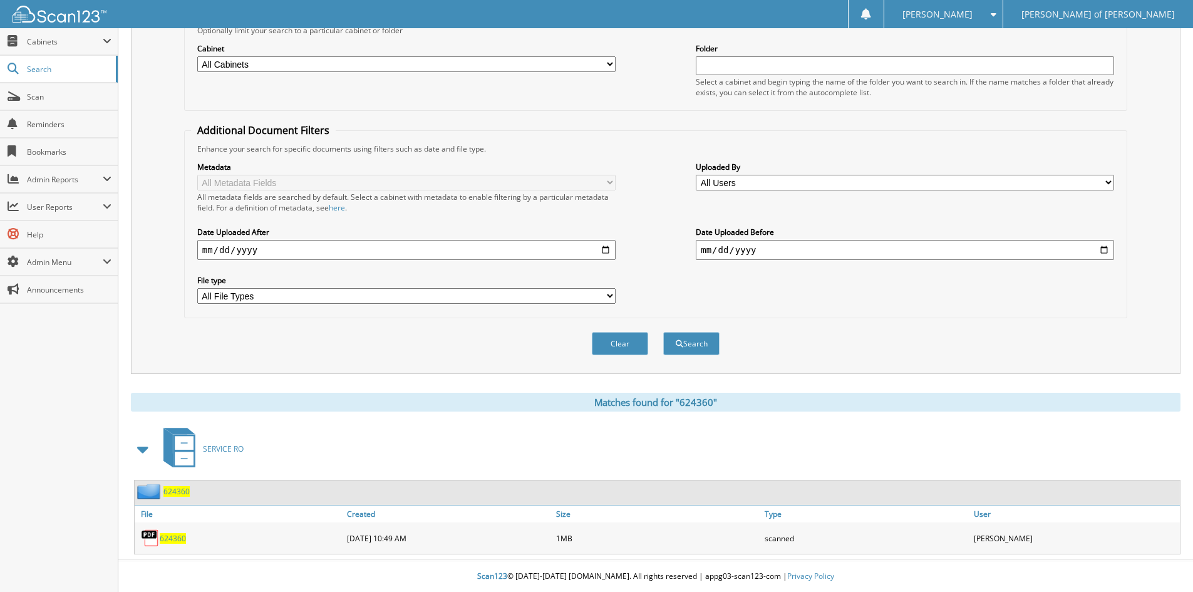 Image resolution: width=1193 pixels, height=592 pixels. Describe the element at coordinates (656, 148) in the screenshot. I see `div: Enhance your search for specific documents using filters such as date and file type.` at that location.